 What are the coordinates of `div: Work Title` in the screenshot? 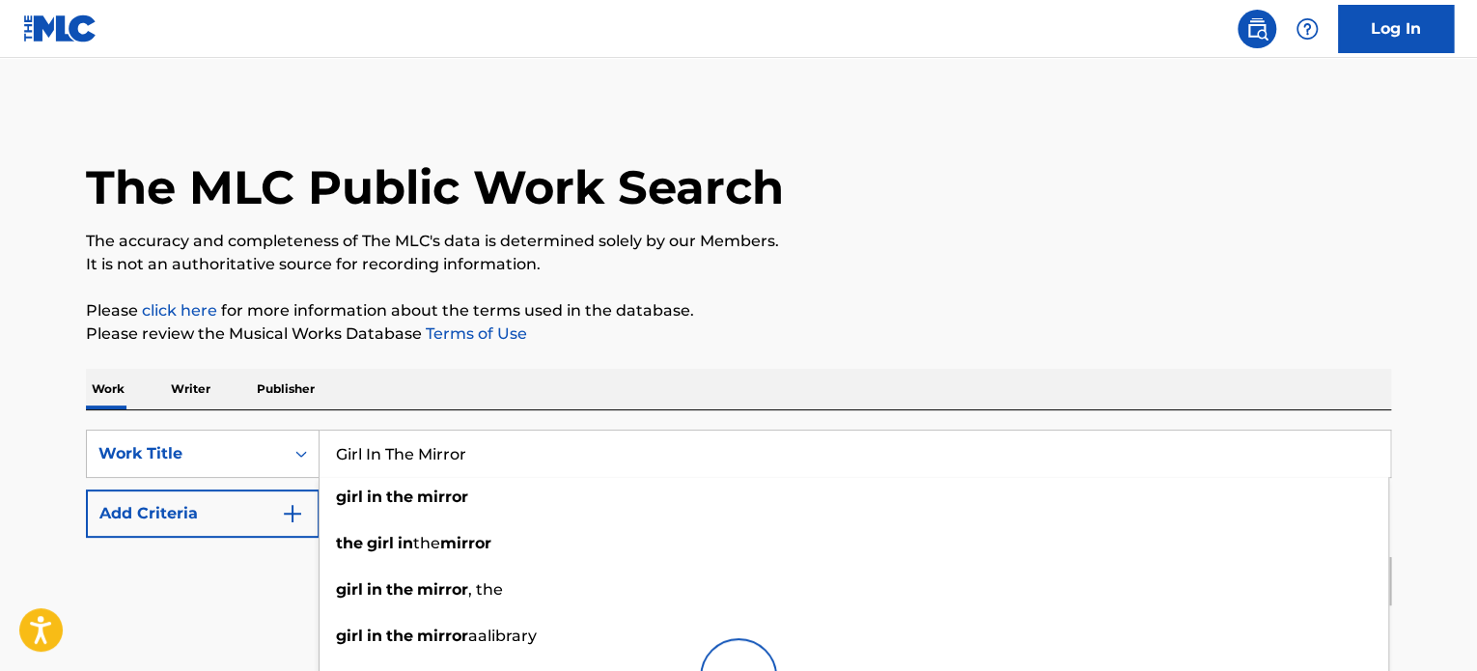 It's located at (185, 454).